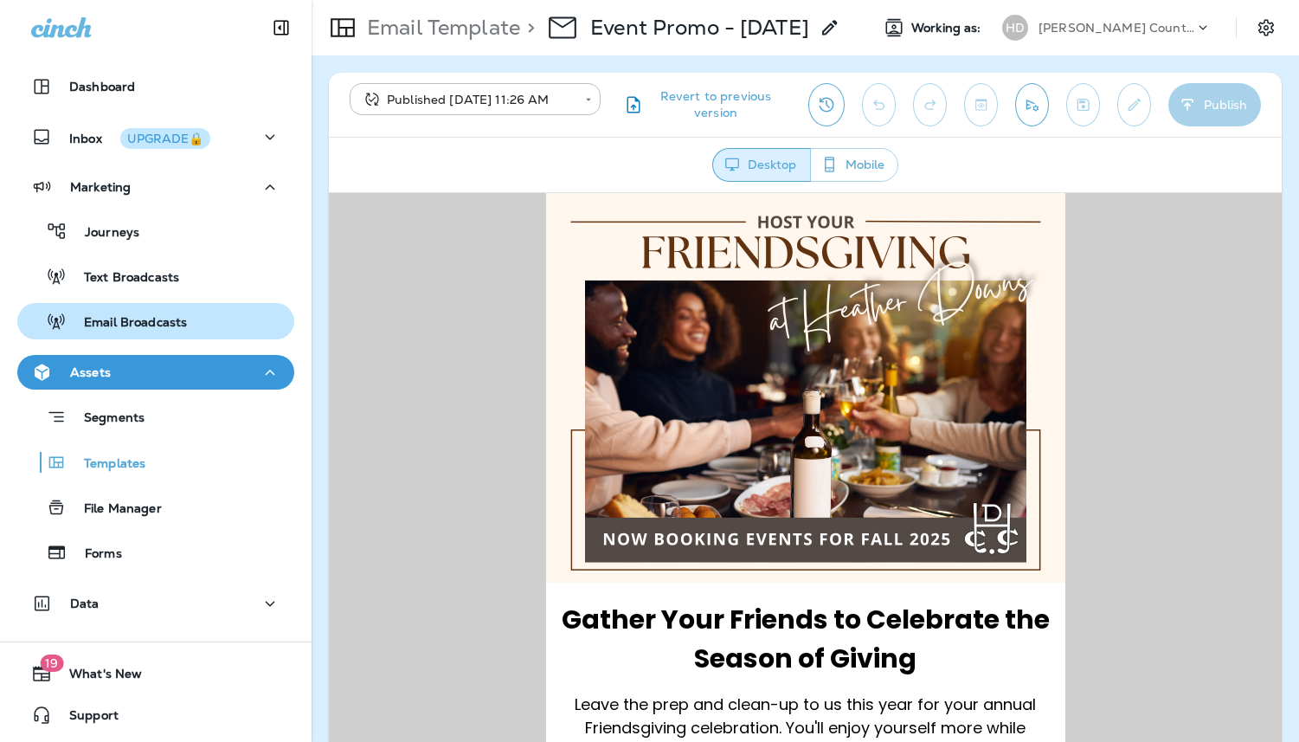 This screenshot has height=742, width=1299. Describe the element at coordinates (156, 552) in the screenshot. I see `button: Forms` at that location.